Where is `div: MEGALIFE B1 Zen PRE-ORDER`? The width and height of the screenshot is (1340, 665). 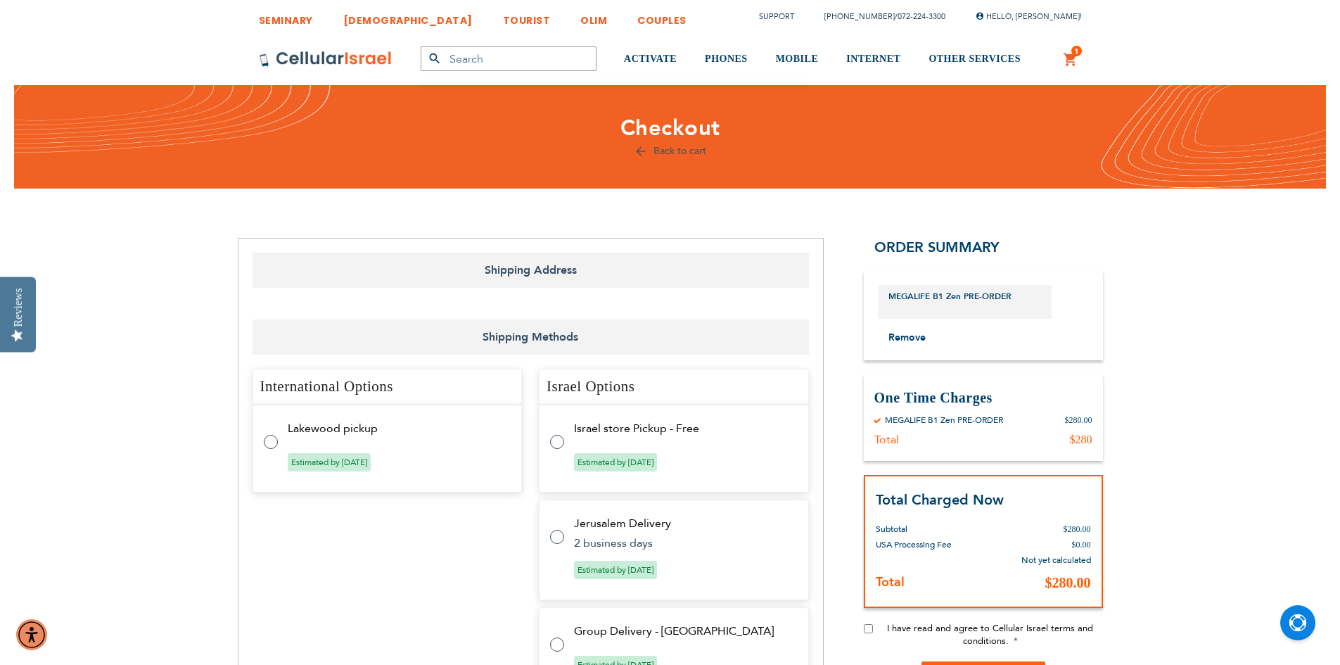
div: MEGALIFE B1 Zen PRE-ORDER is located at coordinates (944, 420).